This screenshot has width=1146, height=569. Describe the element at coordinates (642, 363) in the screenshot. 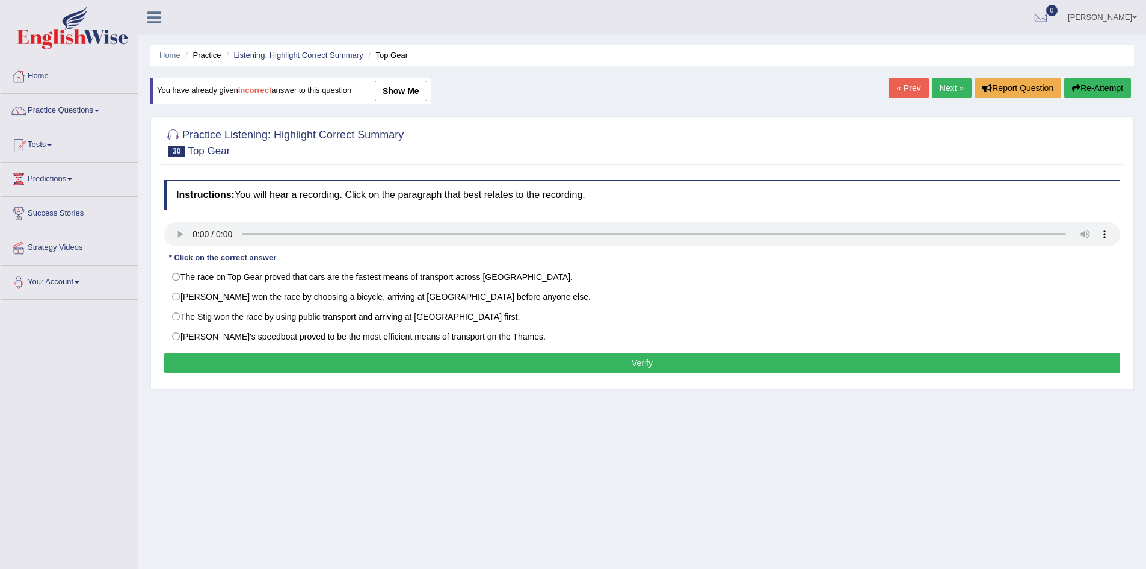

I see `button: Verify` at that location.